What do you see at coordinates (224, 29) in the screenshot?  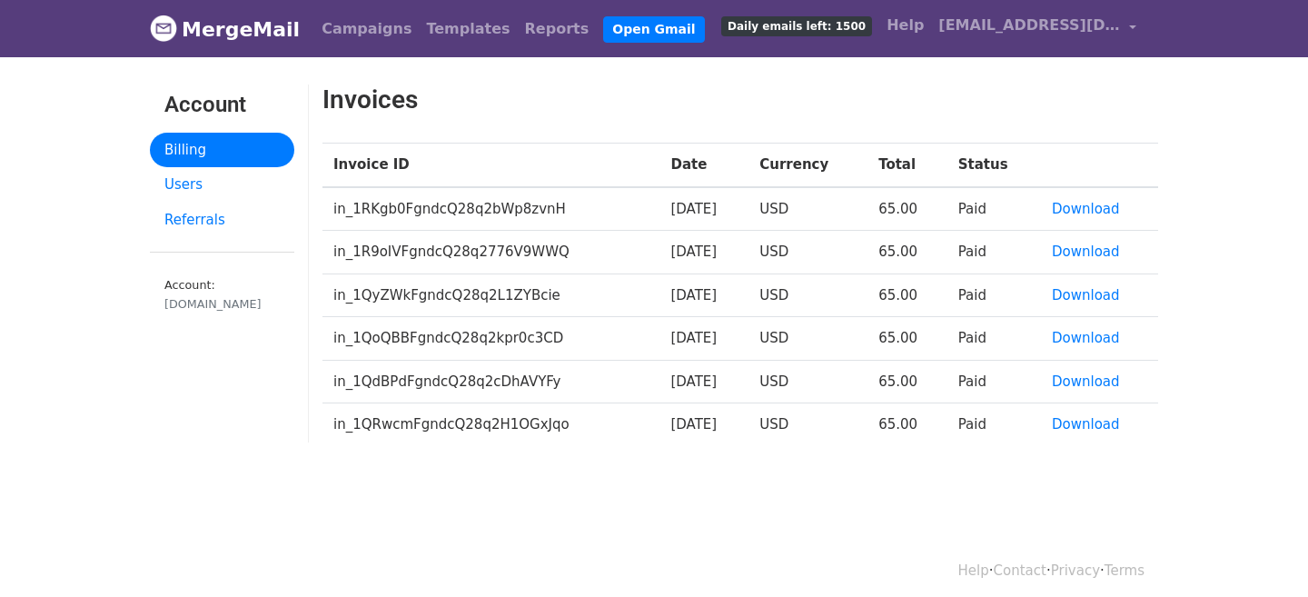 I see `a: MergeMail` at bounding box center [224, 29].